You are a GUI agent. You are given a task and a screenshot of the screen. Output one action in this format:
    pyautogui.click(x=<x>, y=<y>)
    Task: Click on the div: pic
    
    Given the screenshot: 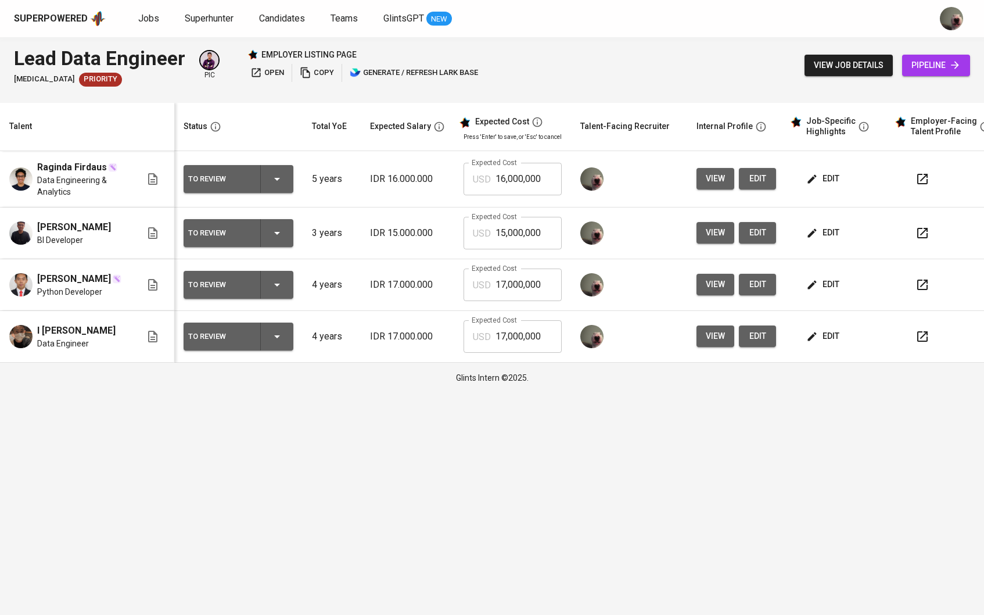 What is the action you would take?
    pyautogui.click(x=209, y=65)
    